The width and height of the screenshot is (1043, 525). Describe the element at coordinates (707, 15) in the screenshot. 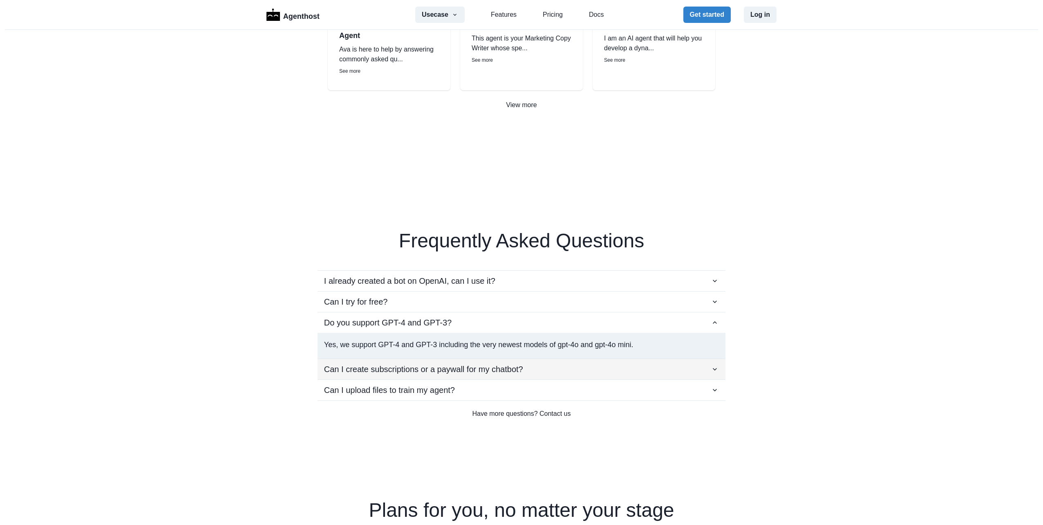

I see `button: Get started` at that location.